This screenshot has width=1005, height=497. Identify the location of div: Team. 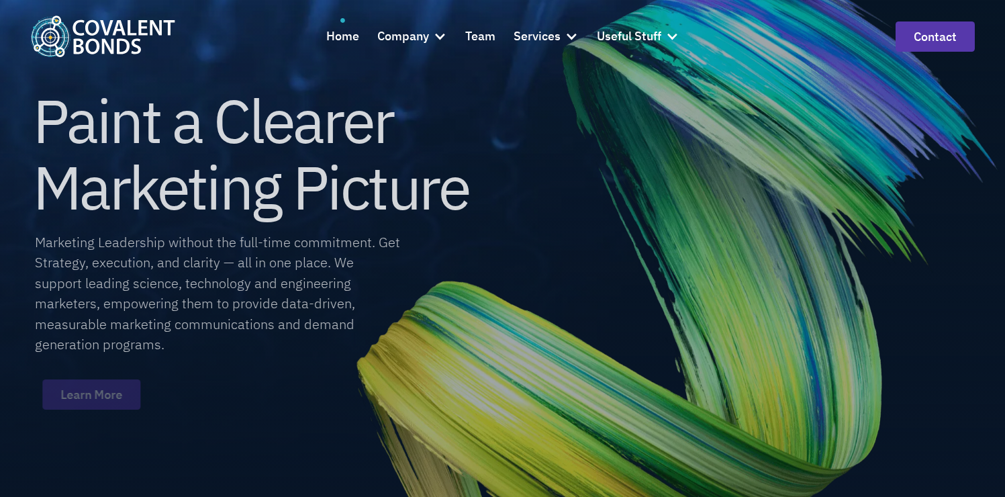
(480, 36).